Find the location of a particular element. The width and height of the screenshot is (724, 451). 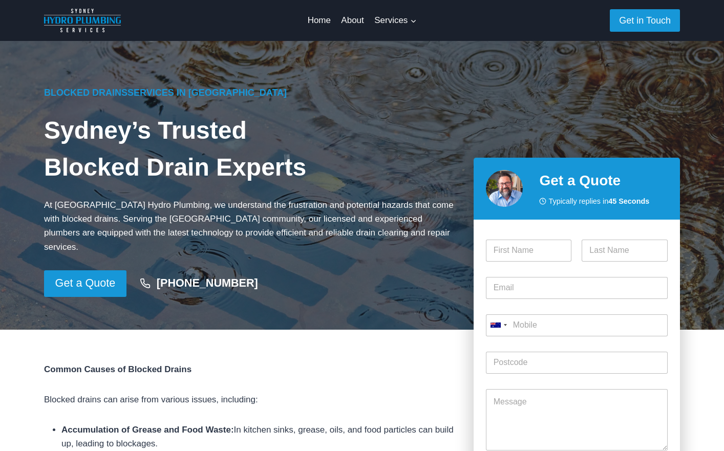

span: Typically replies in is located at coordinates (599, 201).